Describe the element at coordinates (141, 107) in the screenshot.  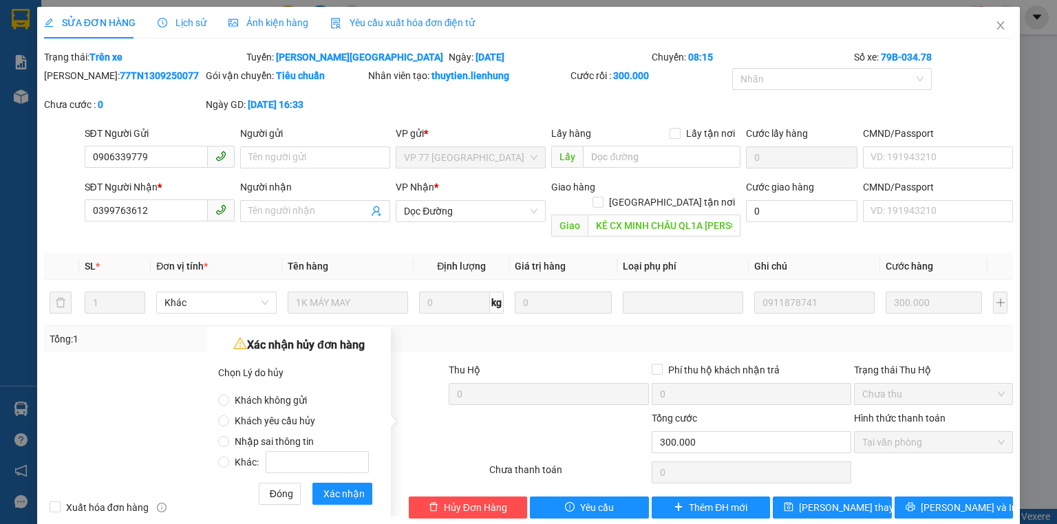
I see `span: 0399763612` at that location.